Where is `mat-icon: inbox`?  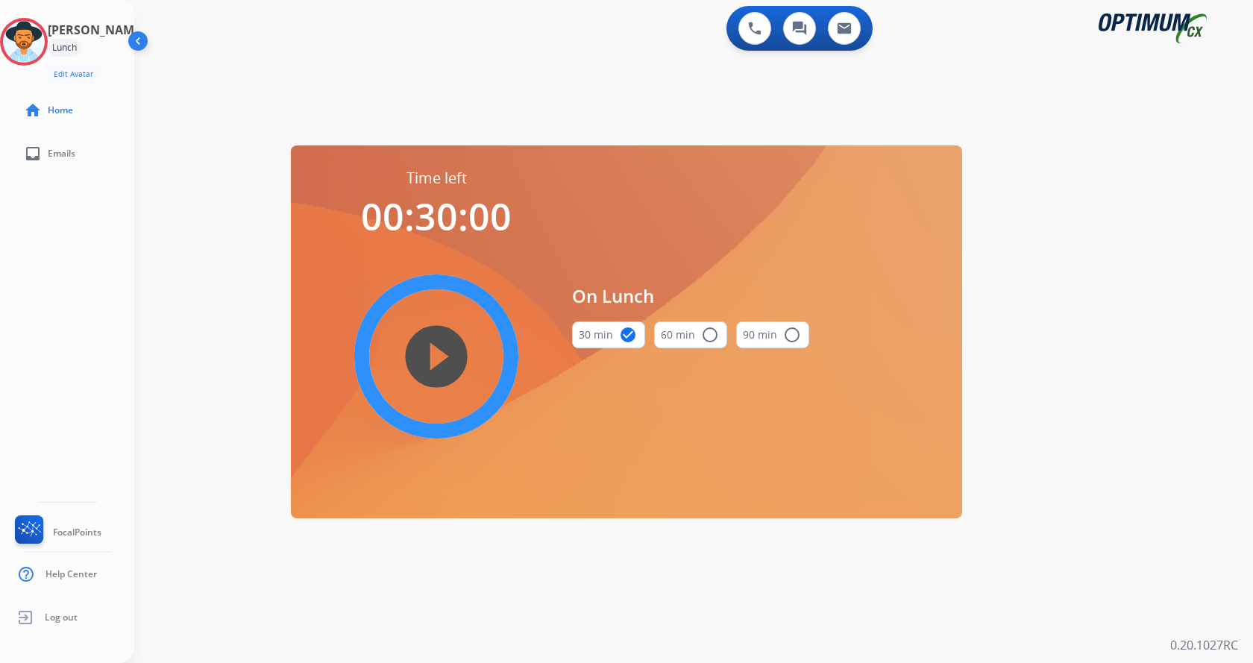 mat-icon: inbox is located at coordinates (33, 154).